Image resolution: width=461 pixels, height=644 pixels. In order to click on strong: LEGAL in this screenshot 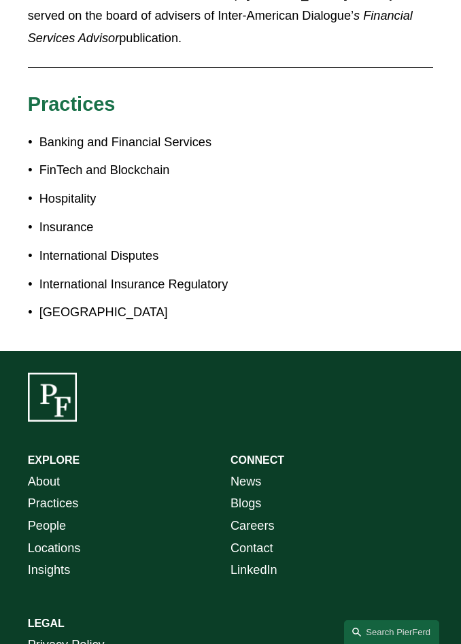, I will do `click(46, 623)`.